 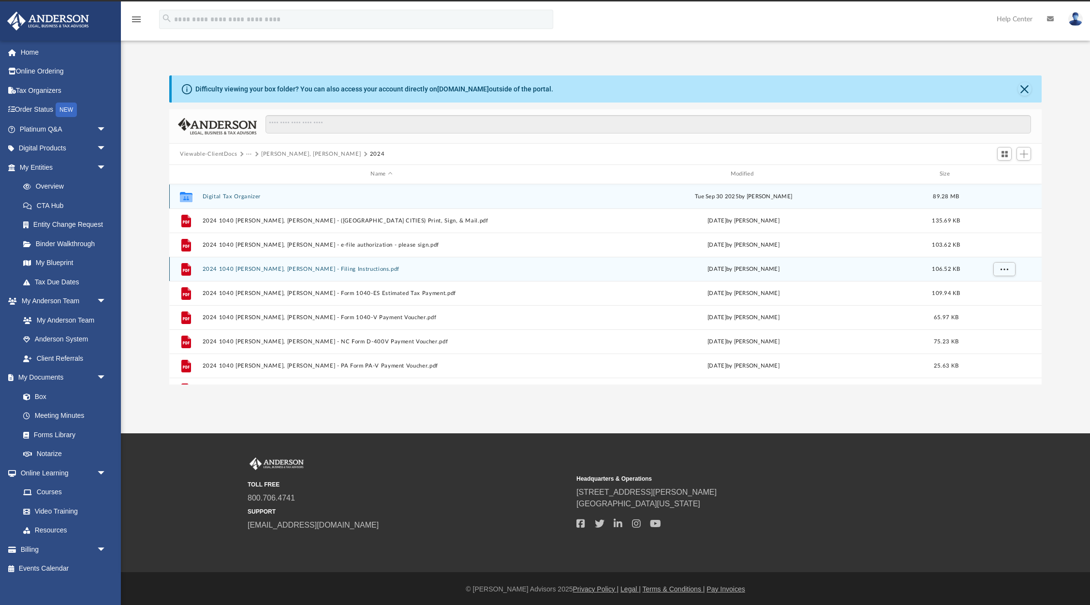 What do you see at coordinates (1025, 89) in the screenshot?
I see `button: Close` at bounding box center [1025, 89].